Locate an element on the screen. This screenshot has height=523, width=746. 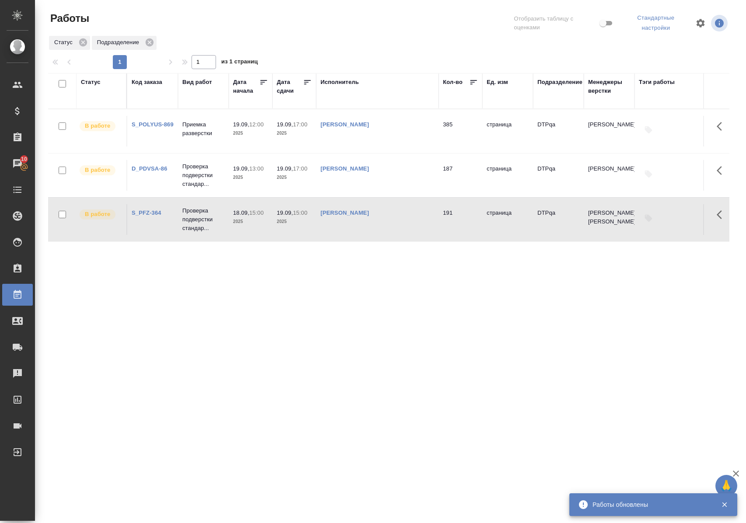
div: Тэги работы is located at coordinates (657, 82).